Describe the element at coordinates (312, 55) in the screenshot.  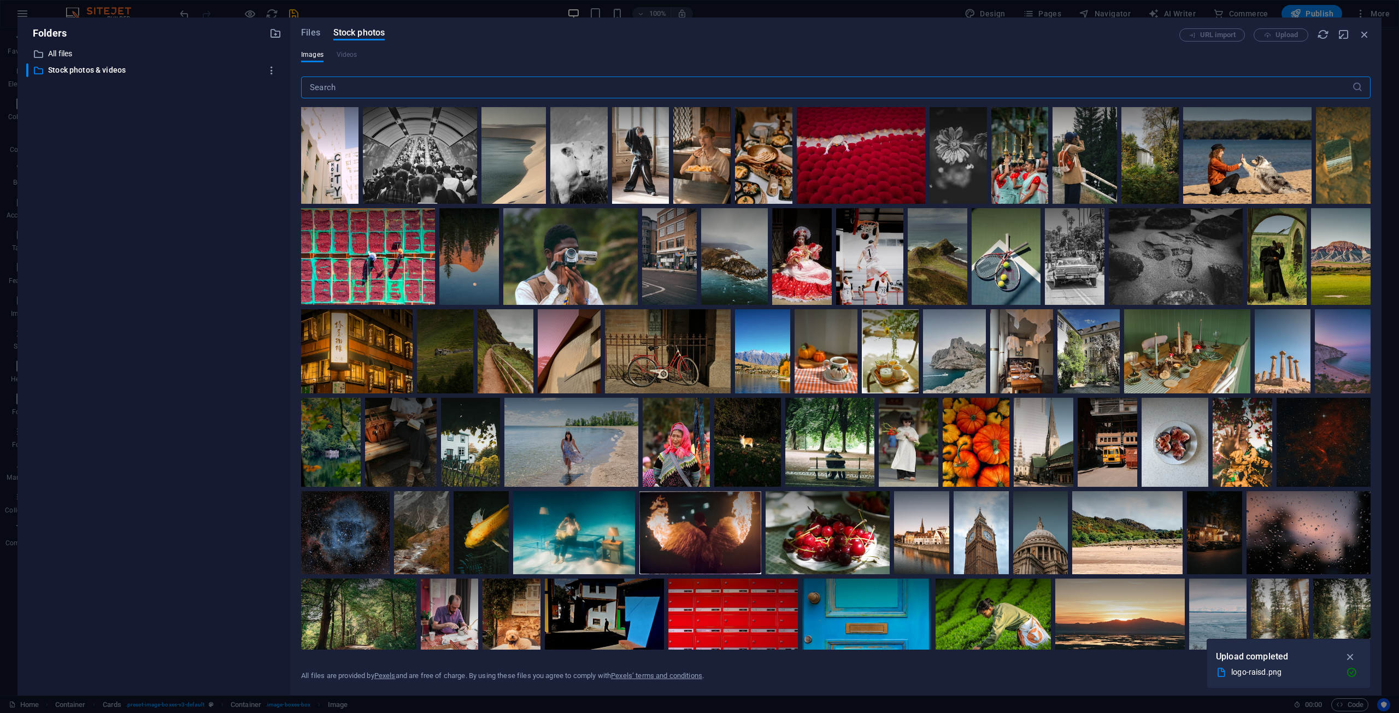
I see `span: Images` at that location.